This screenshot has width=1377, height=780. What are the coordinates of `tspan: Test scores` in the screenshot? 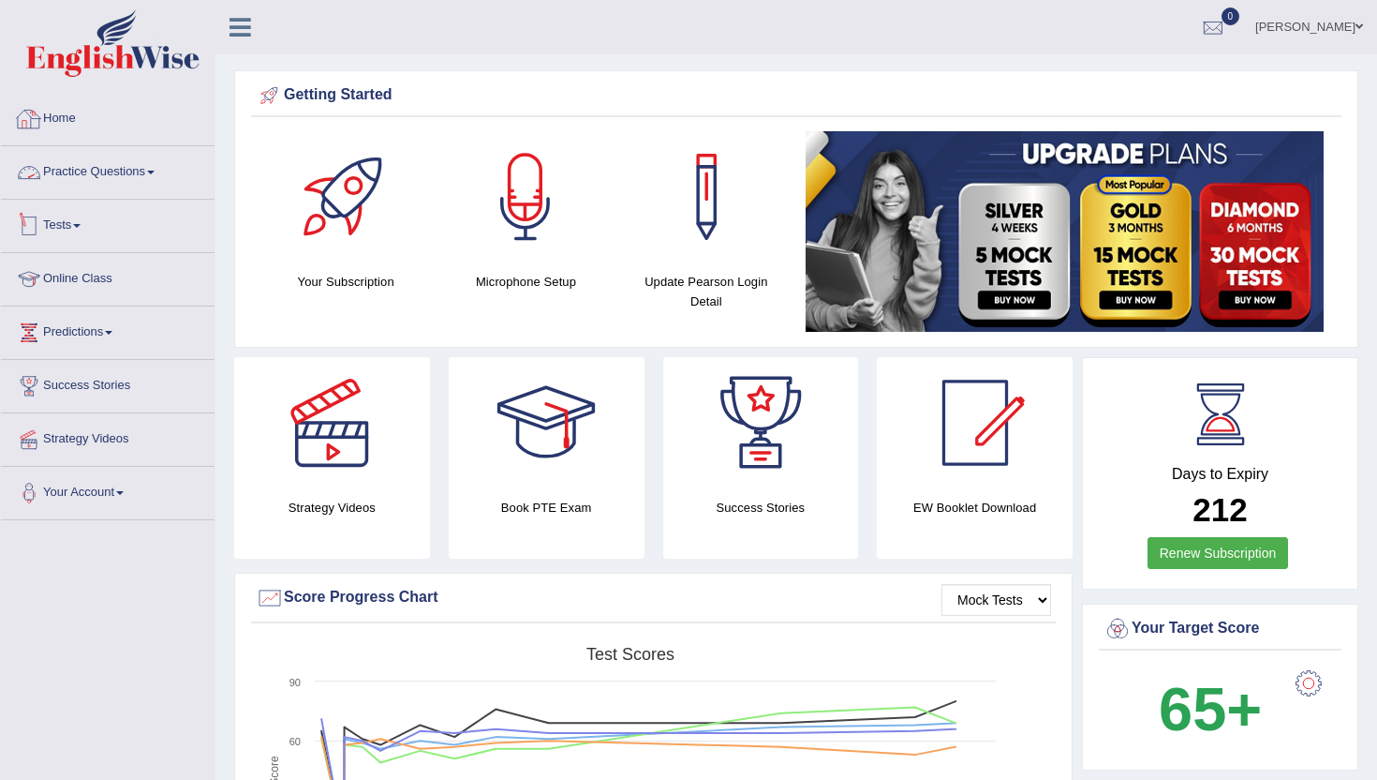 It's located at (631, 654).